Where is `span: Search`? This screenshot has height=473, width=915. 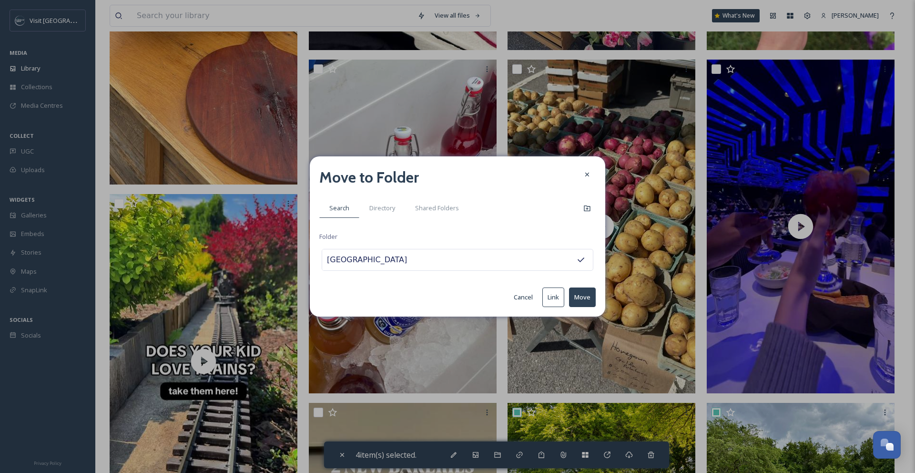 span: Search is located at coordinates (339, 208).